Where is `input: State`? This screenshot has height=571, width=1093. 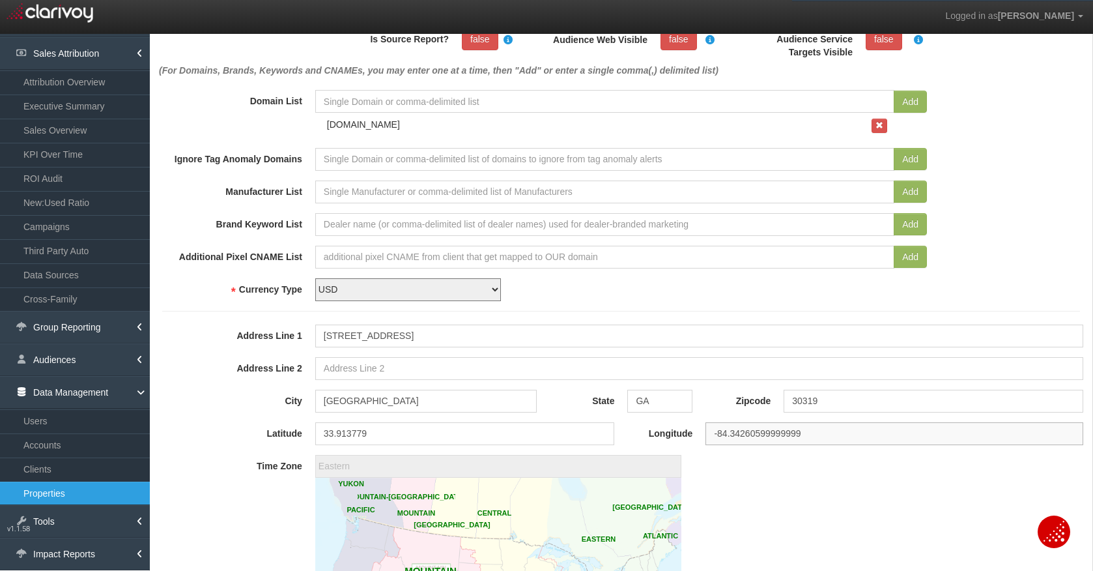
input: State is located at coordinates (660, 401).